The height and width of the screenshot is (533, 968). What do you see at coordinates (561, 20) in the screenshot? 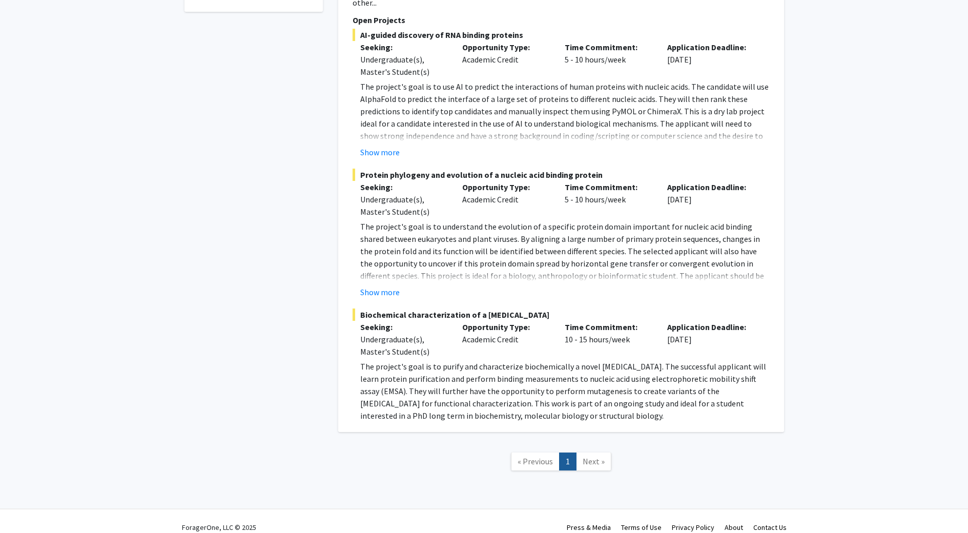
I see `p: Open Projects` at bounding box center [561, 20].